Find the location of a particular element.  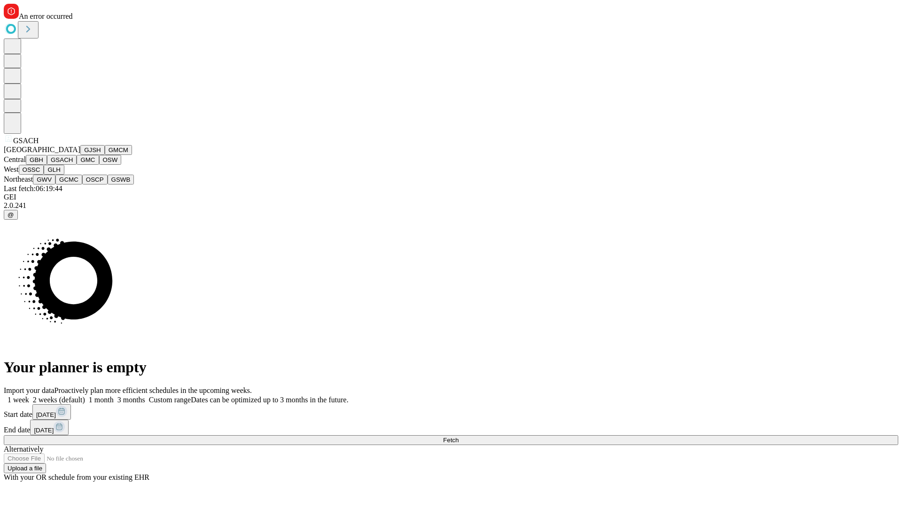

span: With your OR schedule from your existing EHR is located at coordinates (77, 477).